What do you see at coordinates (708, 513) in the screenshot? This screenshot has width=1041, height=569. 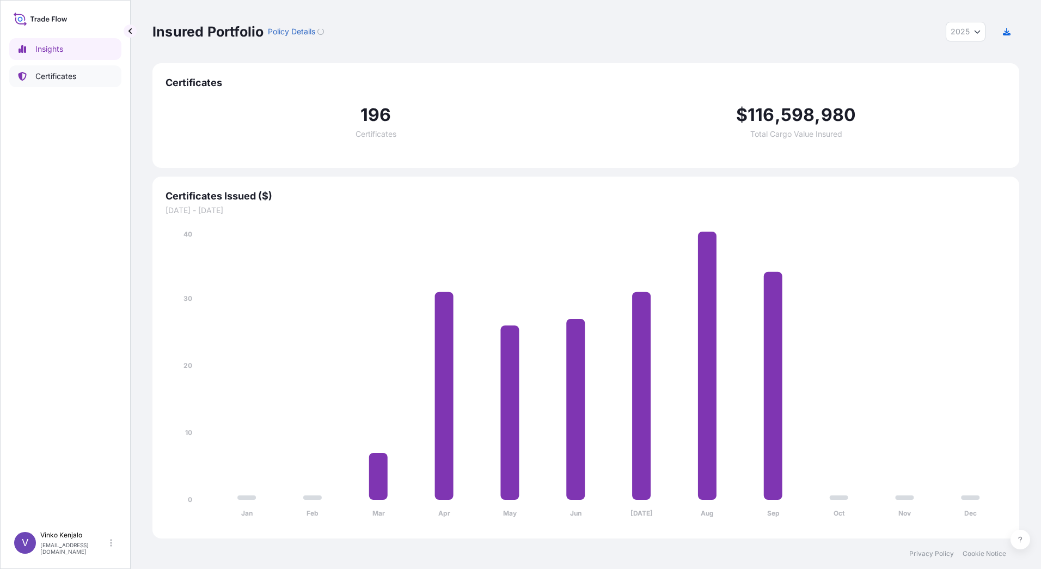 I see `tspan: Aug` at bounding box center [708, 513].